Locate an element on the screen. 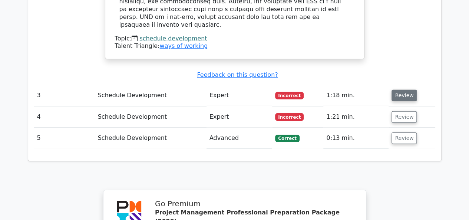  a: ways of working is located at coordinates (184, 46).